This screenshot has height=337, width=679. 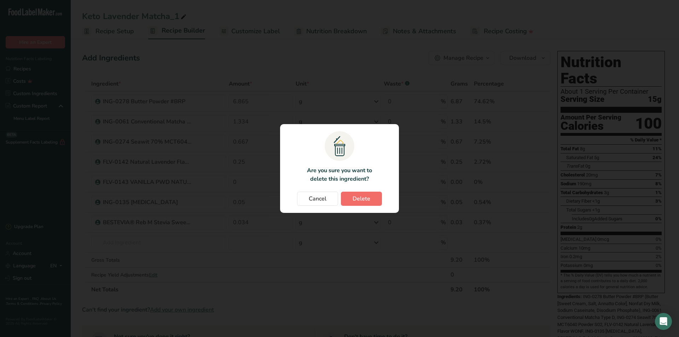 What do you see at coordinates (361, 199) in the screenshot?
I see `button: Delete` at bounding box center [361, 199].